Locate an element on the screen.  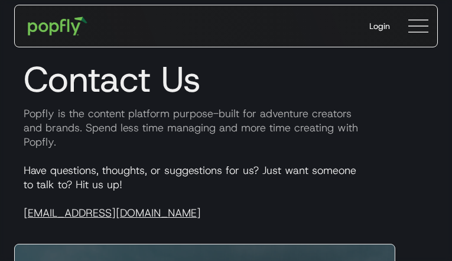
p: Popfly is the content platform purpose-built for adventure creators and brands. Spend less time m... is located at coordinates (226, 128).